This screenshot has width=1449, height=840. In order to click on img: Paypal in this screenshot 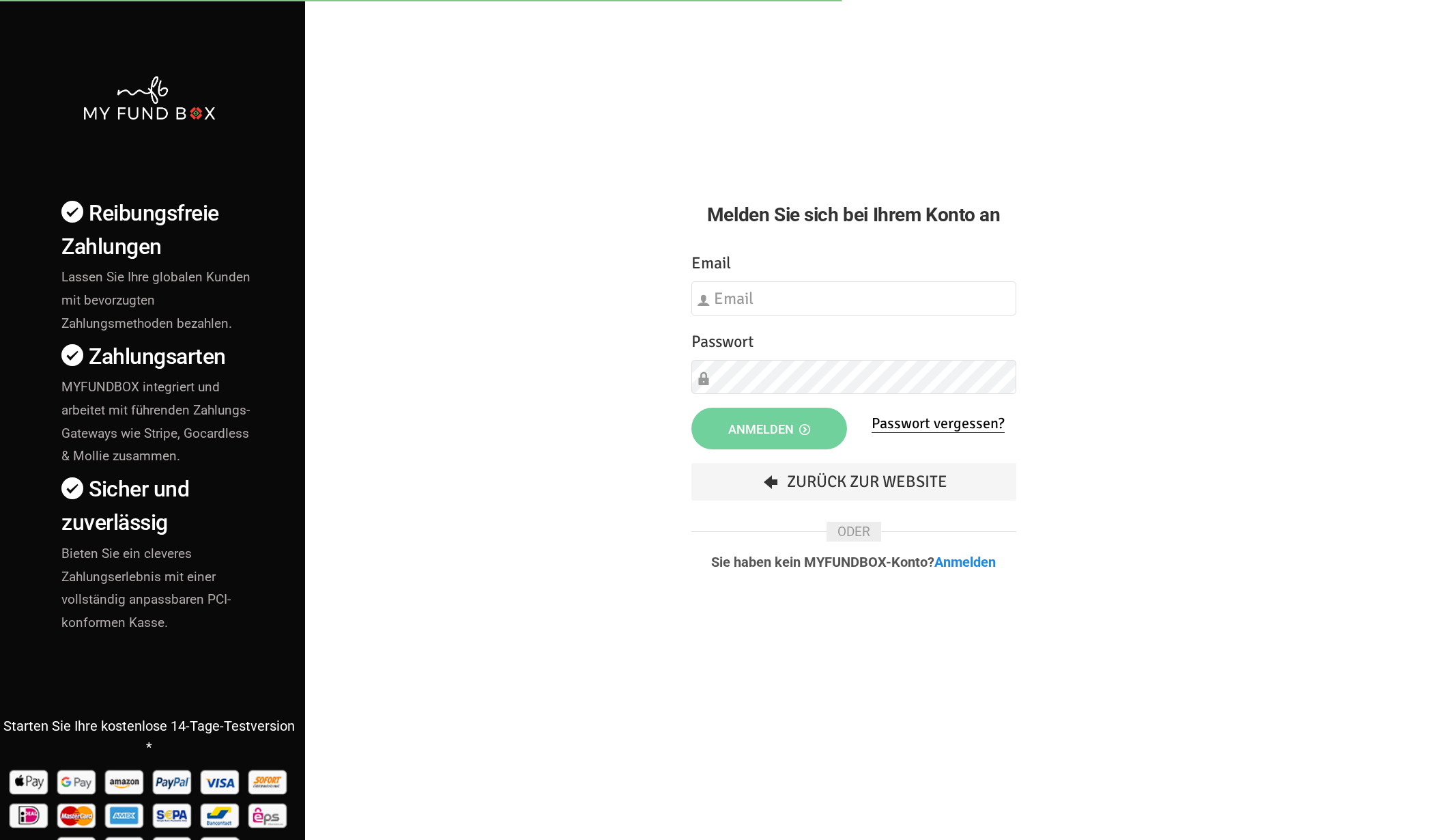, I will do `click(172, 781)`.